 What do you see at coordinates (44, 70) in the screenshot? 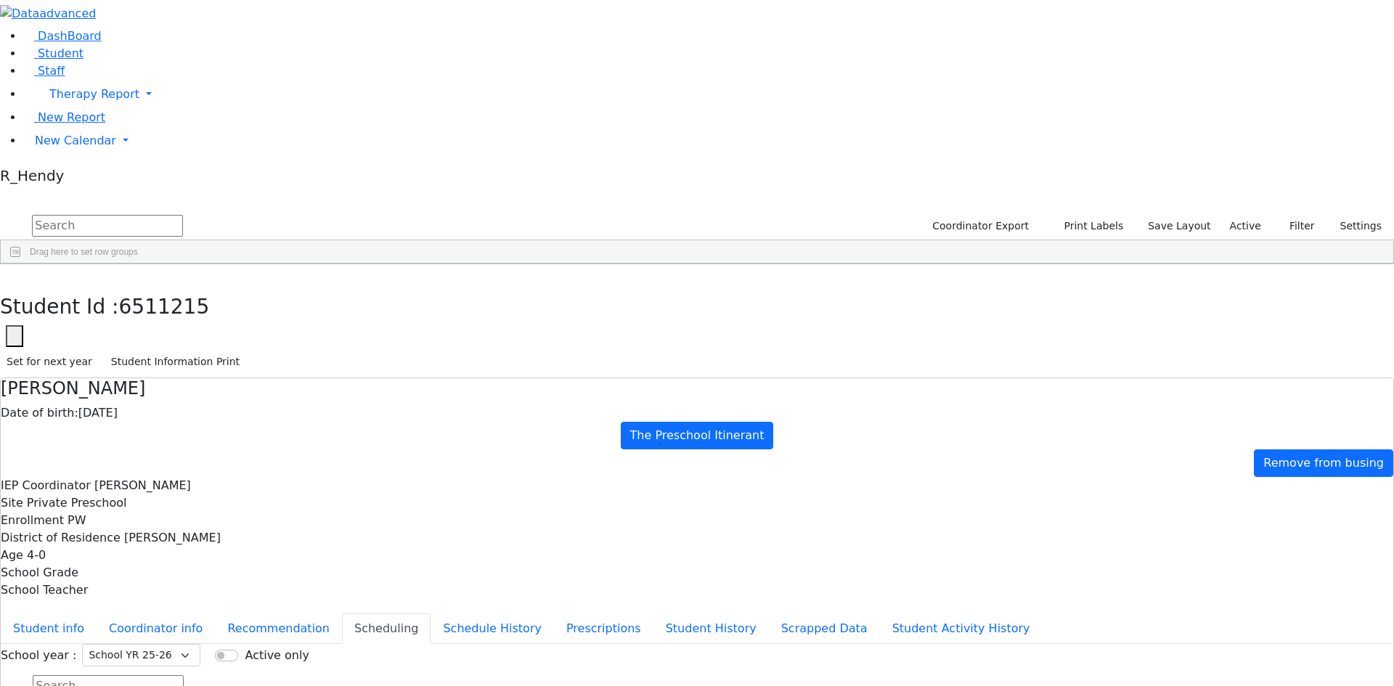
I see `a: Staff` at bounding box center [44, 70].